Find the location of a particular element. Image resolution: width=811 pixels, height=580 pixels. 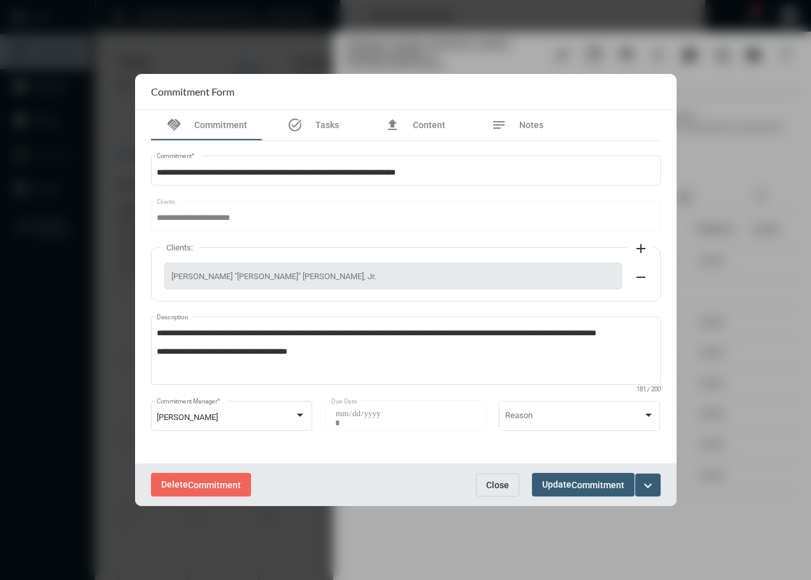

mat-icon: notes is located at coordinates (499, 125).